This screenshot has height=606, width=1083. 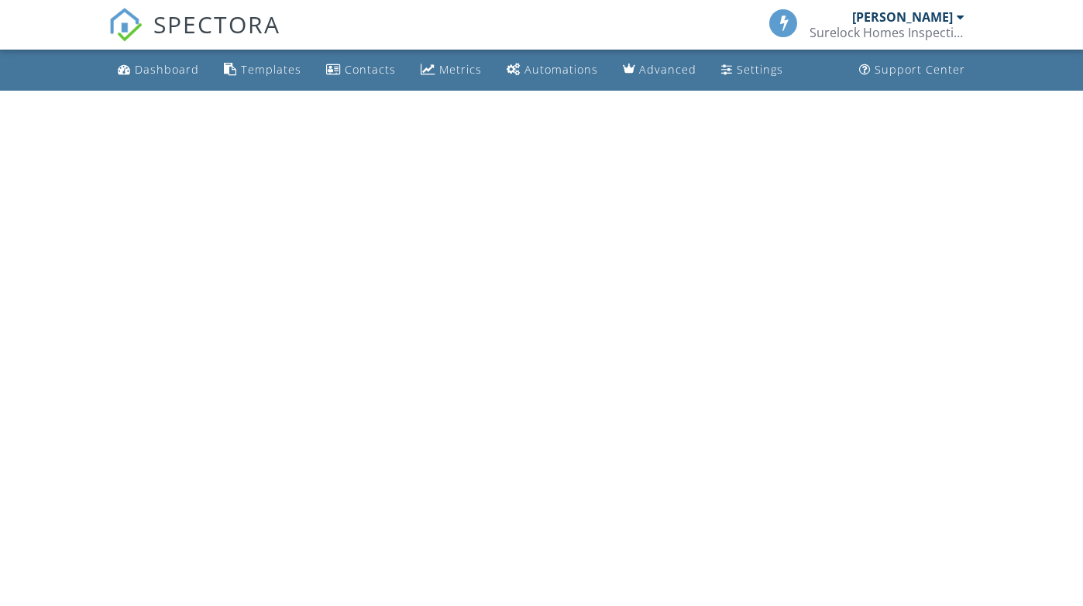 I want to click on div: Settings, so click(x=760, y=69).